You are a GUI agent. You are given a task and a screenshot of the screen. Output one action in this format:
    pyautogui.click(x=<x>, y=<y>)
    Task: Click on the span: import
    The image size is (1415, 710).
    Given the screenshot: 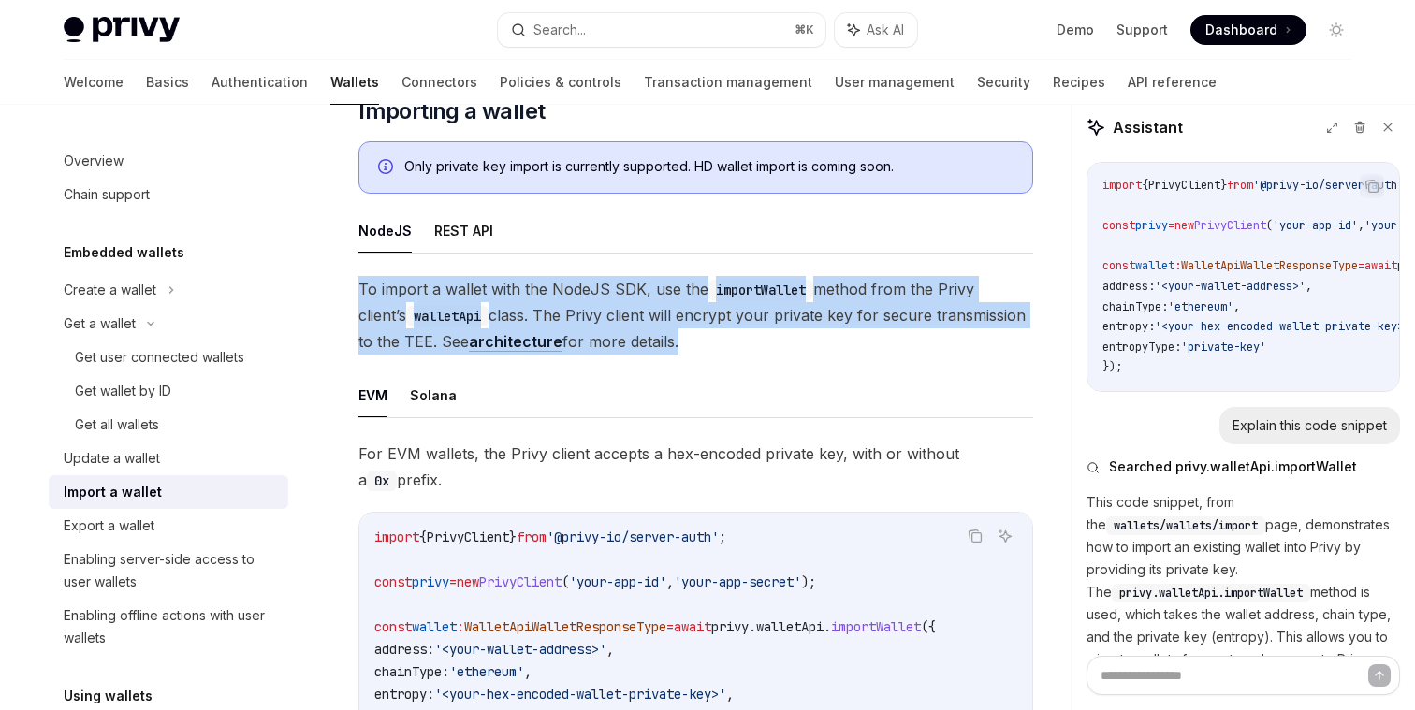 What is the action you would take?
    pyautogui.click(x=1122, y=185)
    